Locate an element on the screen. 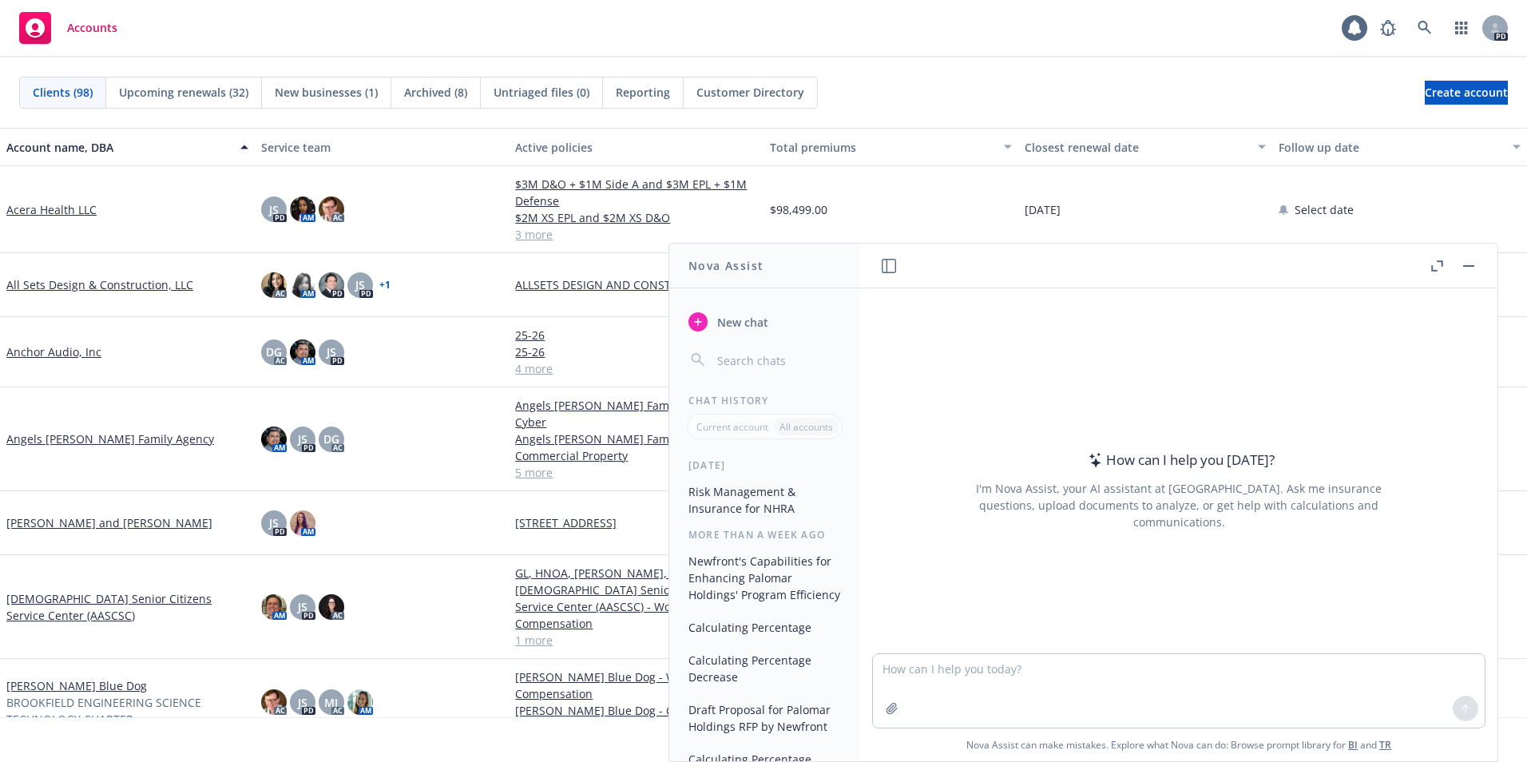 This screenshot has width=1527, height=762. div: More than a week ago is located at coordinates (764, 534).